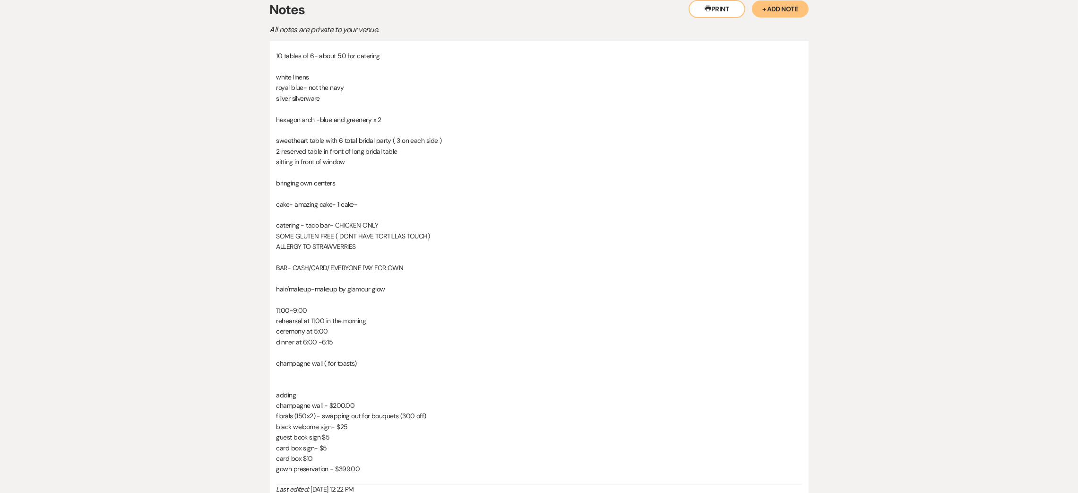 This screenshot has width=1078, height=493. What do you see at coordinates (780, 9) in the screenshot?
I see `button: + Add Note` at bounding box center [780, 9].